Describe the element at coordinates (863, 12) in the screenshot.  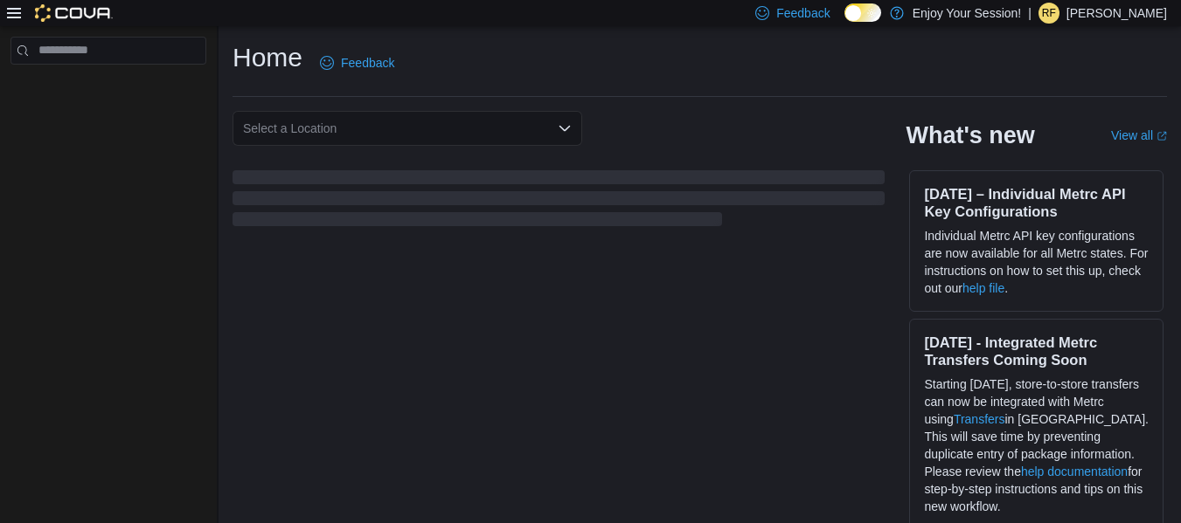
I see `input: Dark Mode` at that location.